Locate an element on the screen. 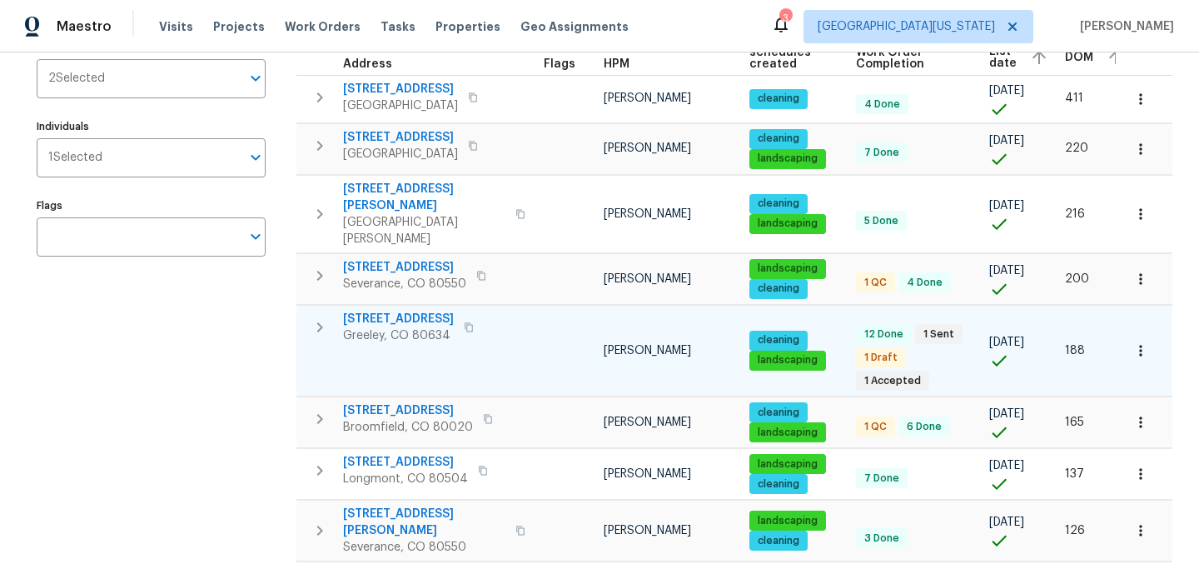 The image size is (1199, 564). span: Address is located at coordinates (367, 64).